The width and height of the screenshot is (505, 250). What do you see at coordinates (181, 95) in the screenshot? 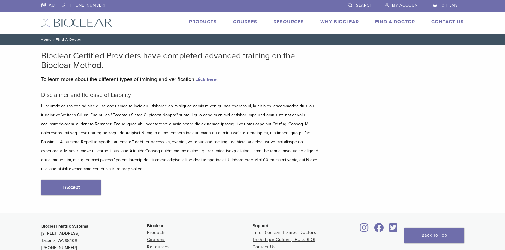
I see `h5: Disclaimer and Release of Liability` at bounding box center [181, 95].